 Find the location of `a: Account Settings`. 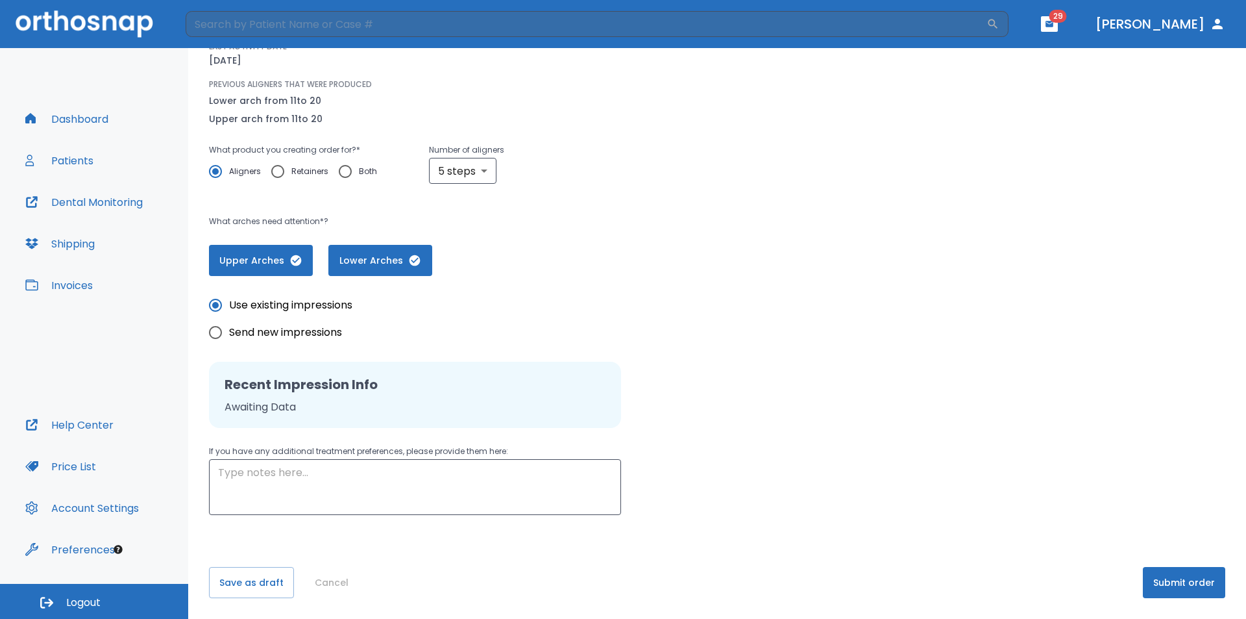

a: Account Settings is located at coordinates (82, 508).